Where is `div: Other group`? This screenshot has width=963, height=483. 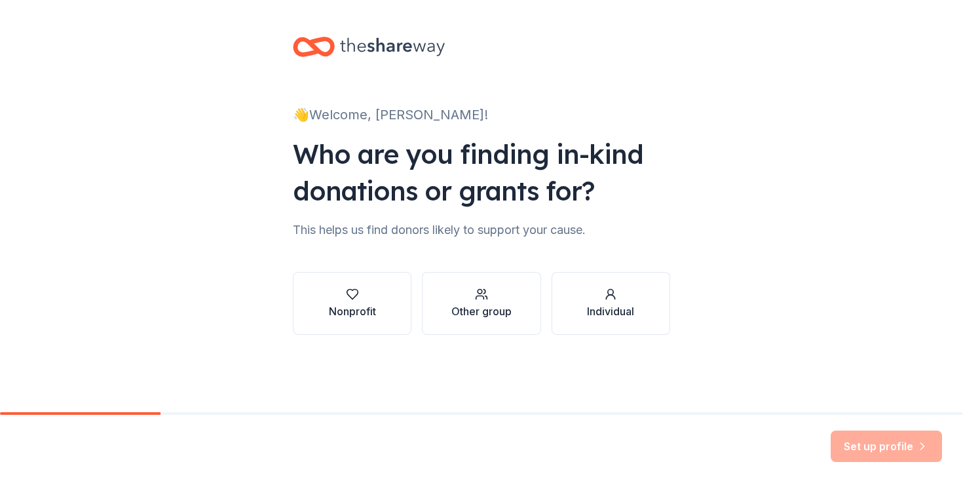 div: Other group is located at coordinates (481, 311).